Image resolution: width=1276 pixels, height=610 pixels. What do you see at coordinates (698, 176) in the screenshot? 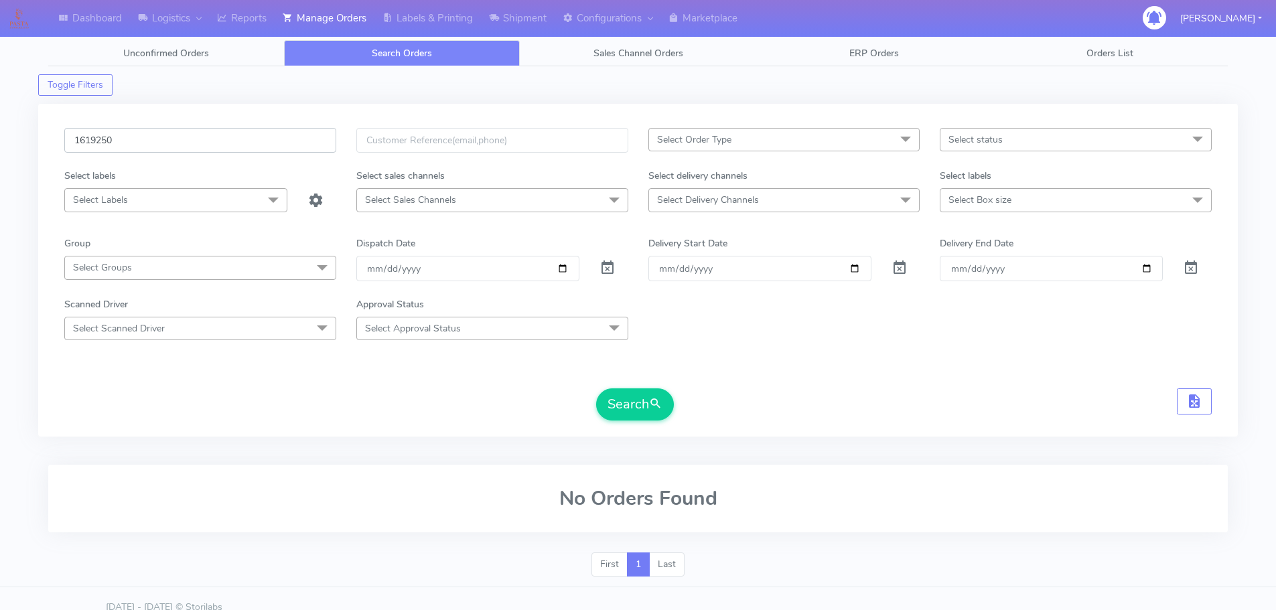
I see `label: Select delivery channels` at bounding box center [698, 176].